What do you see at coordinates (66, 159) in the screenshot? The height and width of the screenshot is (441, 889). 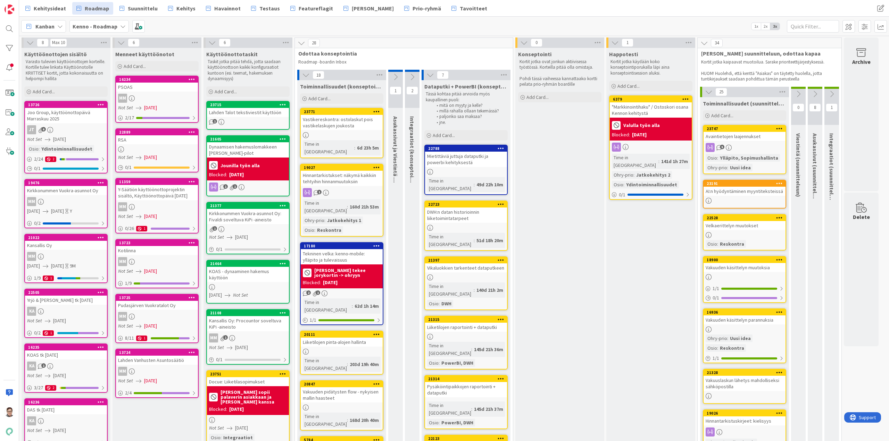 I see `div: 2/242` at bounding box center [66, 159].